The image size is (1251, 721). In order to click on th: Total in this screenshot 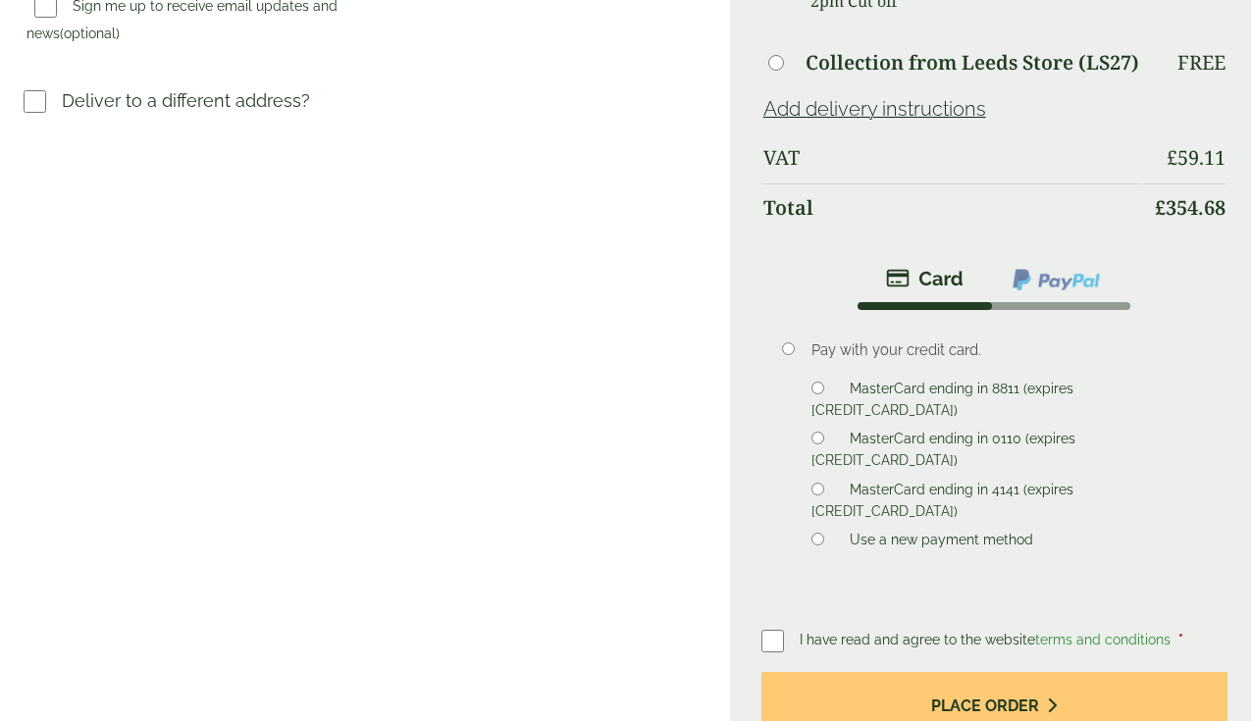, I will do `click(952, 207)`.